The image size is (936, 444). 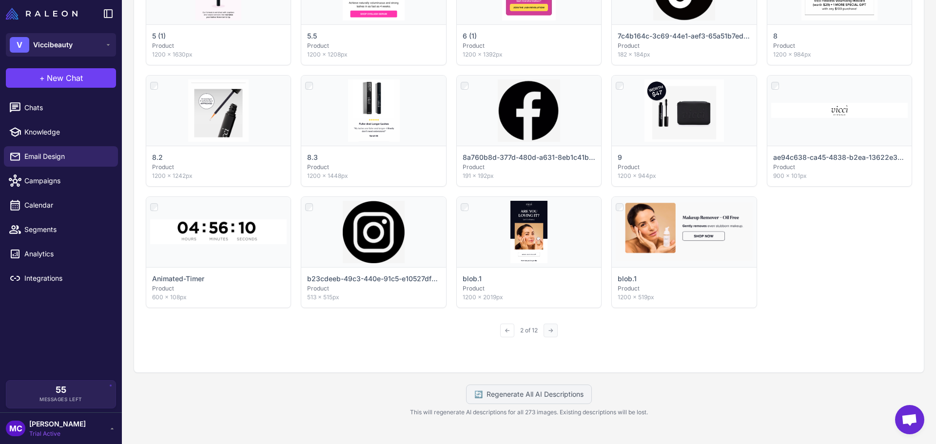 I want to click on p: 1200 × 1242px, so click(x=218, y=176).